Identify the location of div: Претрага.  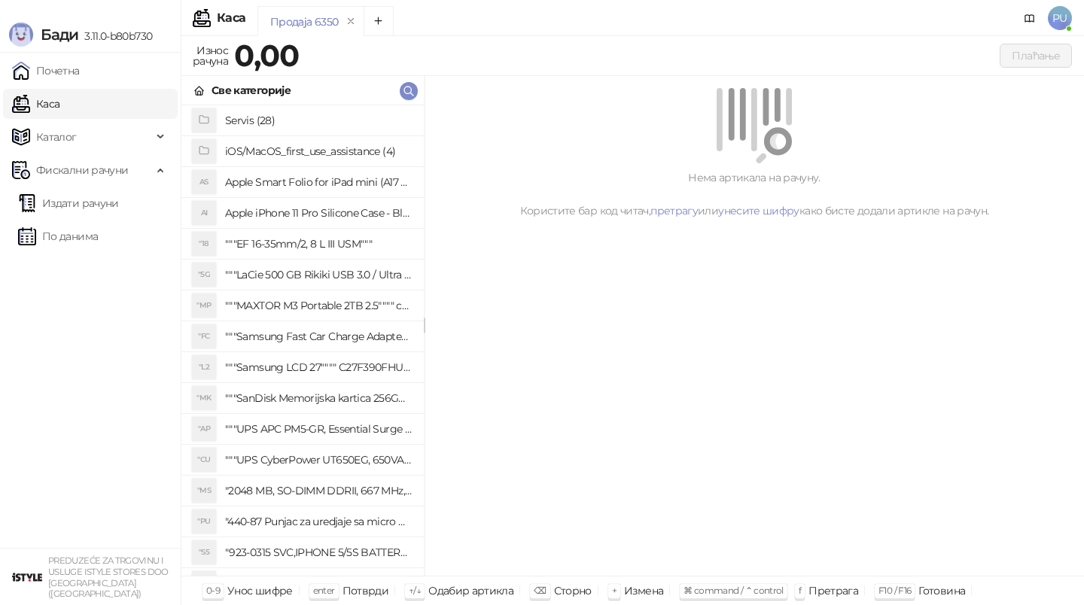
(833, 591).